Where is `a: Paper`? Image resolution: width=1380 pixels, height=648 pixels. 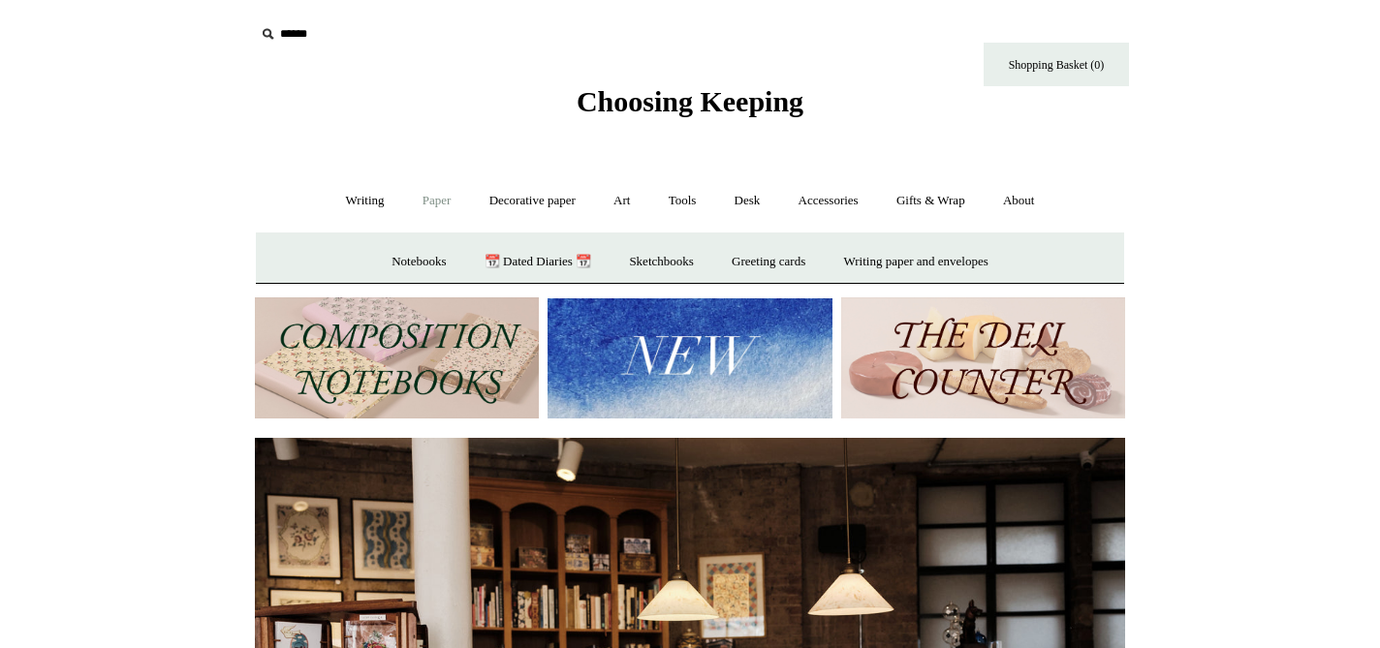 a: Paper is located at coordinates (437, 201).